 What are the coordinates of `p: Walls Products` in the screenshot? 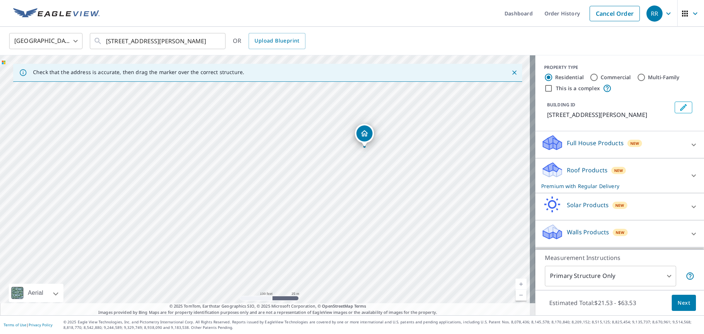 It's located at (588, 232).